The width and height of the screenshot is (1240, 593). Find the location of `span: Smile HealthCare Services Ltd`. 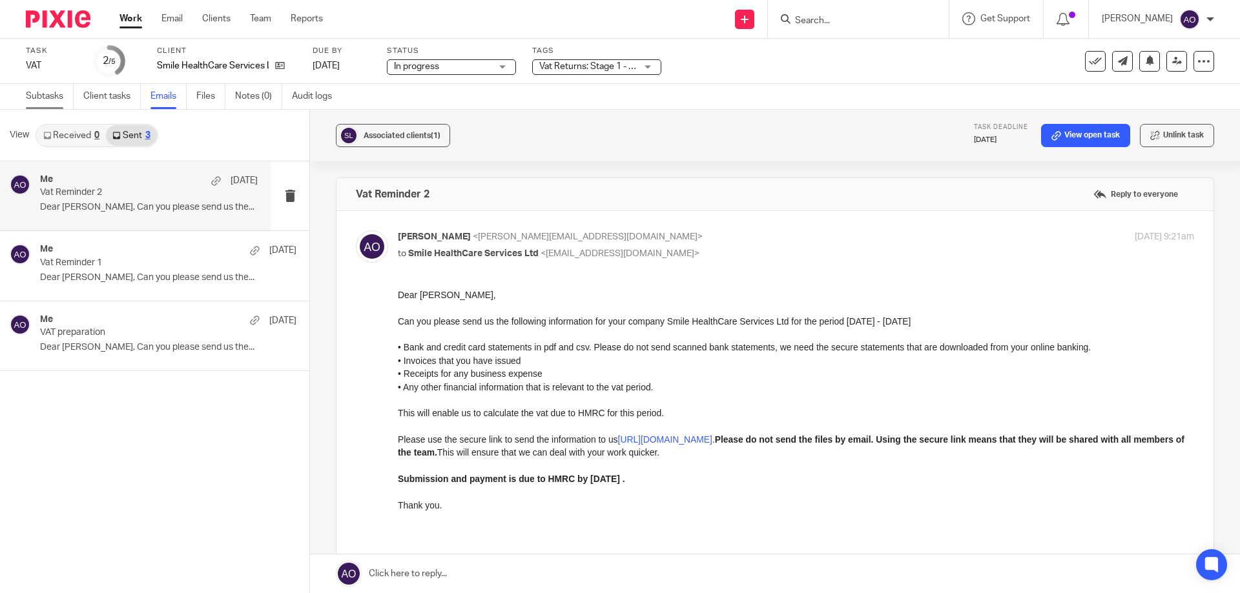

span: Smile HealthCare Services Ltd is located at coordinates (473, 254).